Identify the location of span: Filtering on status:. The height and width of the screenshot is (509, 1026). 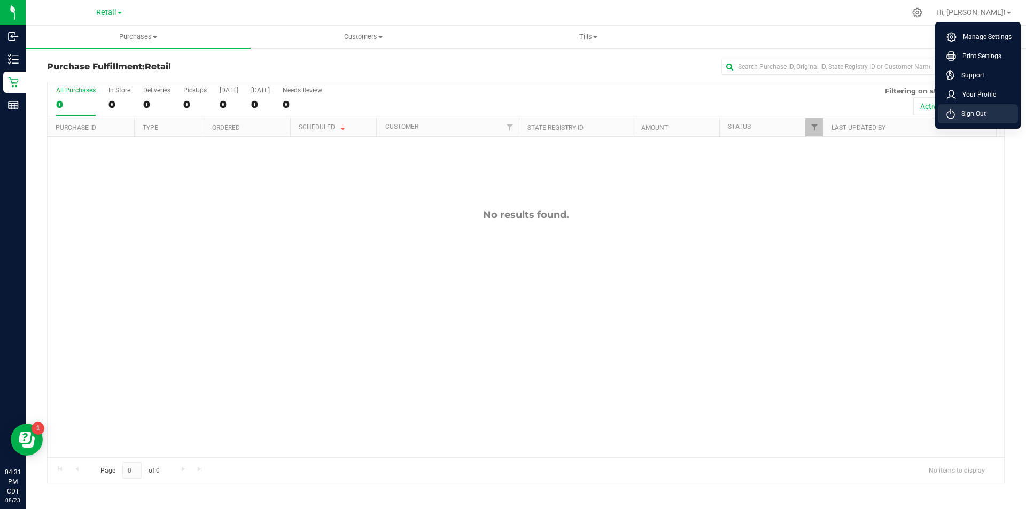
(920, 91).